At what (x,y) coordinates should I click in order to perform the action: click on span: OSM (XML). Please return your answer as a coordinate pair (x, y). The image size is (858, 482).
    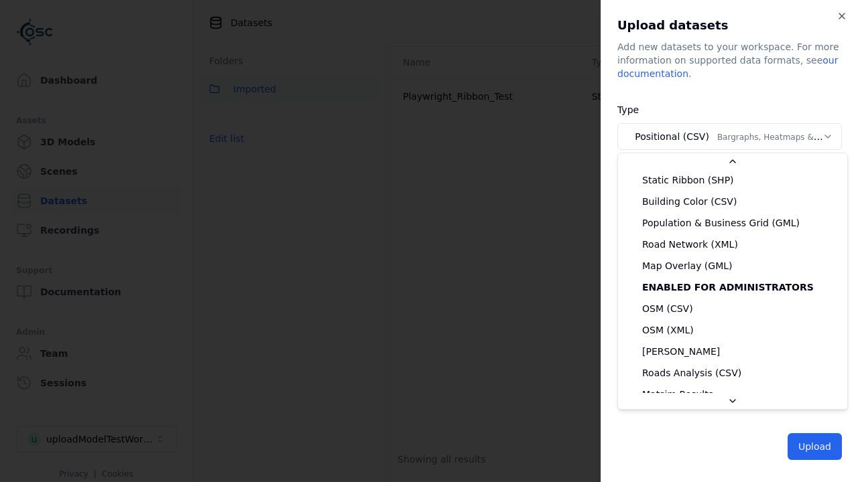
    Looking at the image, I should click on (667, 330).